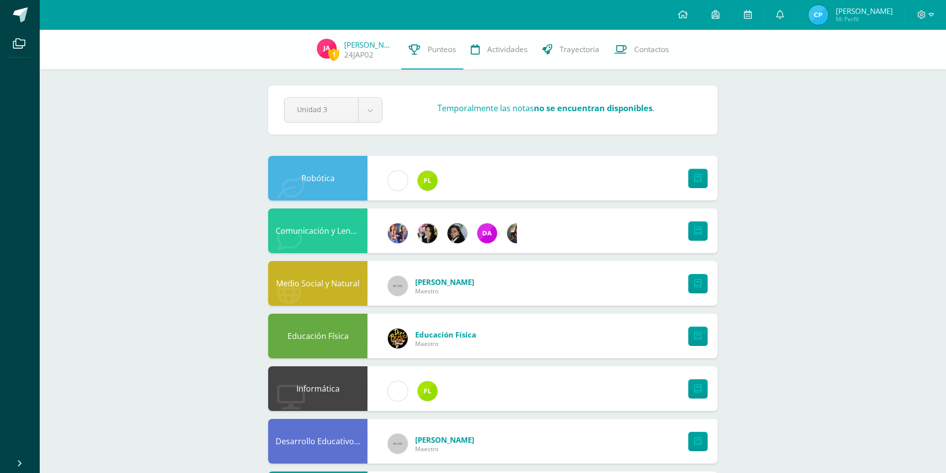 This screenshot has height=473, width=946. Describe the element at coordinates (318, 284) in the screenshot. I see `div: Medio Social y Natural` at that location.